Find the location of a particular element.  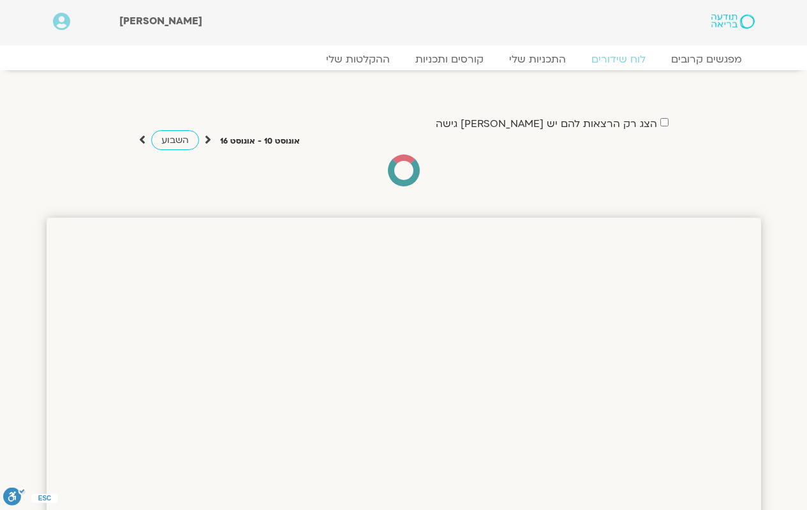

a: התכניות שלי is located at coordinates (537, 59).